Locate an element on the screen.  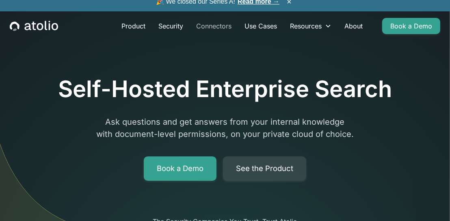
a: Connectors is located at coordinates (213, 26).